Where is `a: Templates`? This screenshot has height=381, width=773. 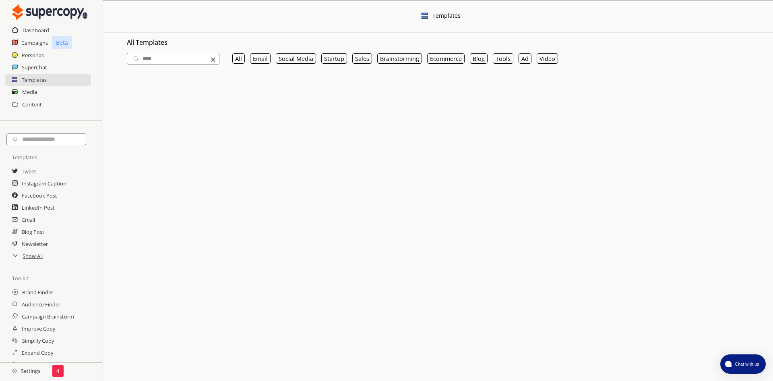 a: Templates is located at coordinates (34, 80).